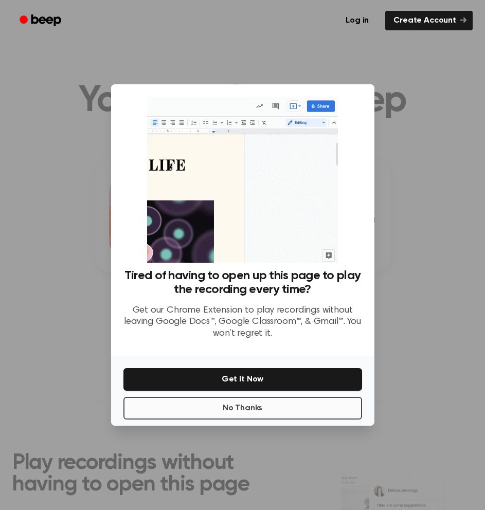  I want to click on h3: Tired of having to open up this page to play the recording every time?, so click(243, 283).